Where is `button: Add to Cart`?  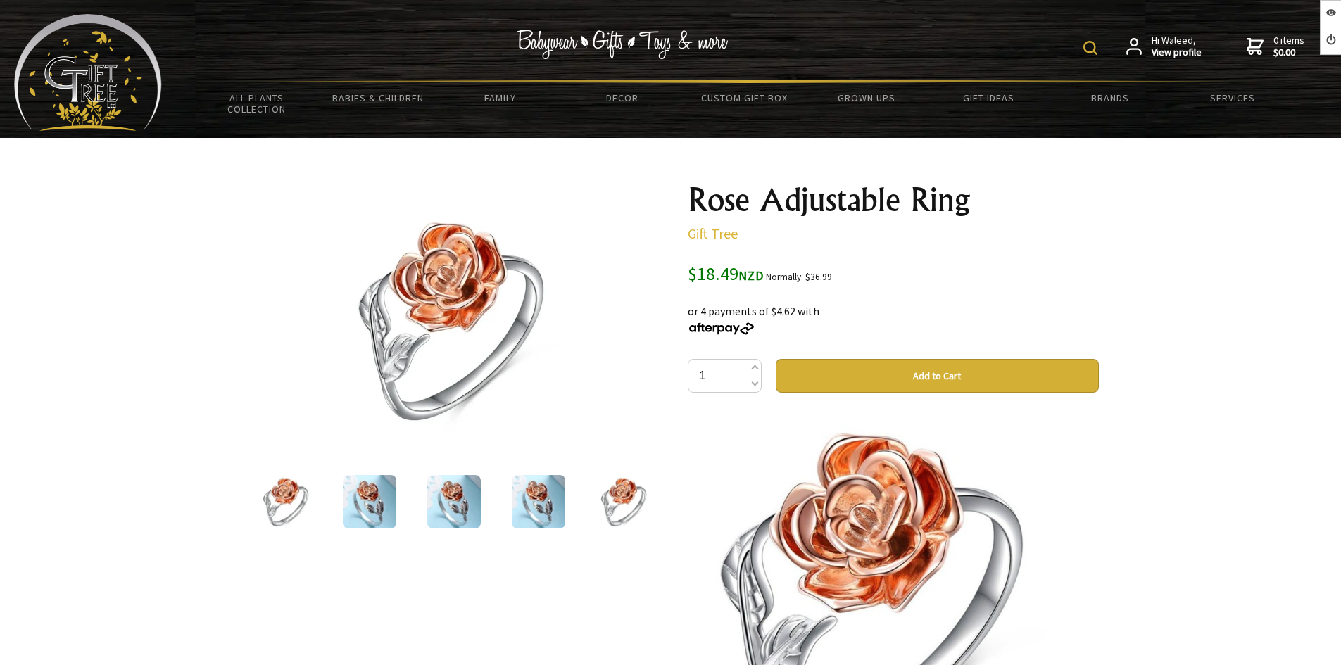 button: Add to Cart is located at coordinates (937, 376).